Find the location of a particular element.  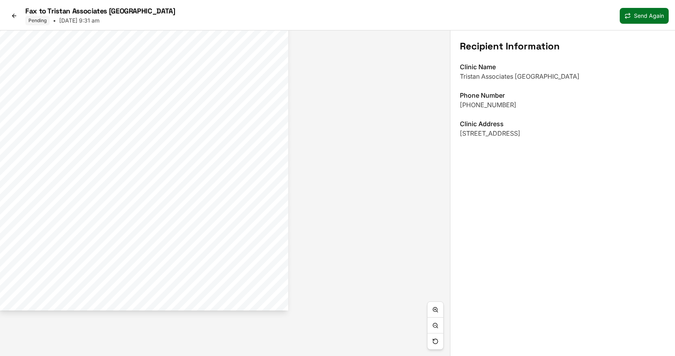

button: Reset View (Ctrl/Cmd + 0) is located at coordinates (436, 341).